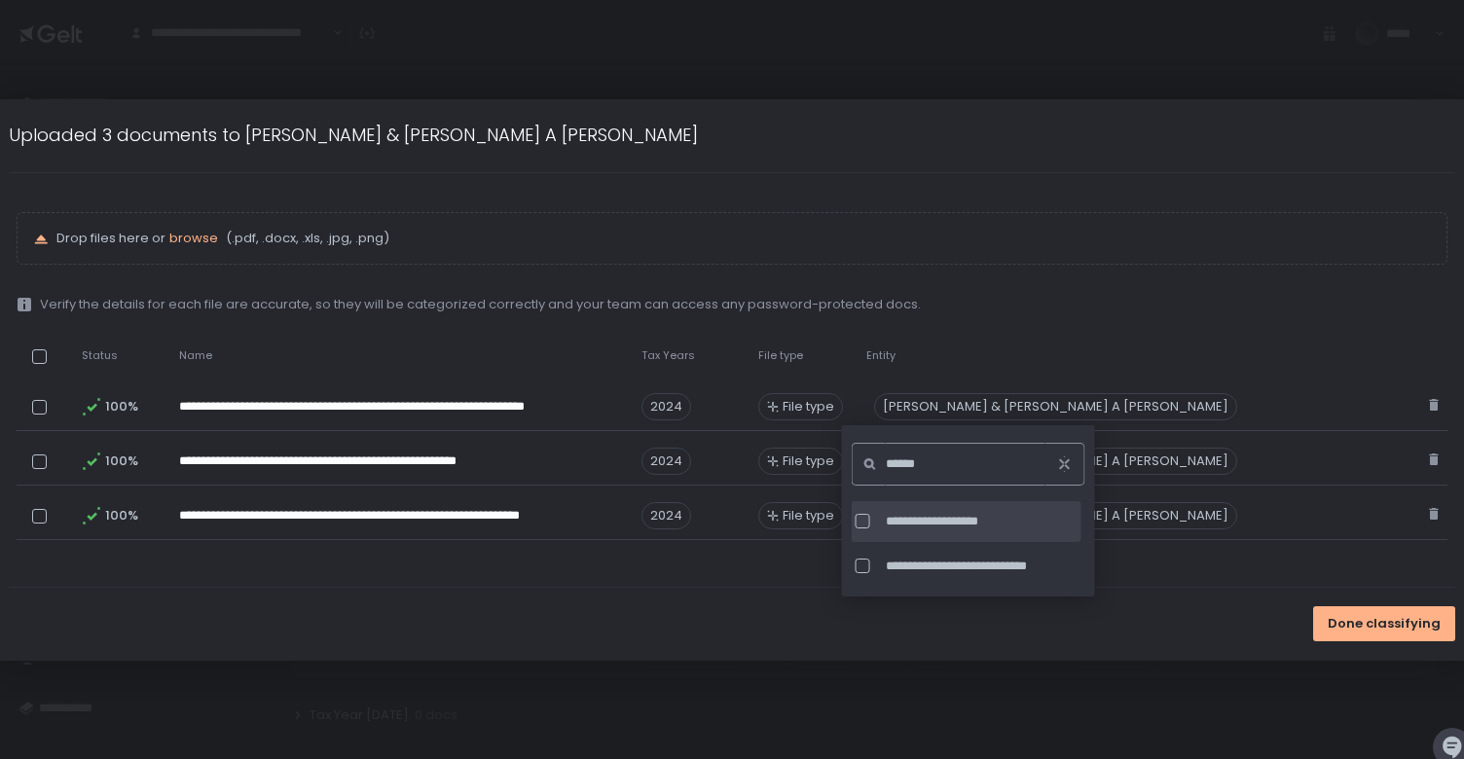 The height and width of the screenshot is (759, 1464). I want to click on button: browse, so click(194, 238).